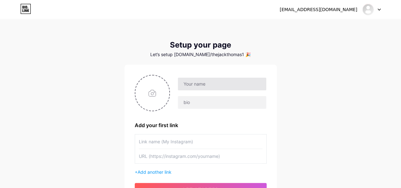 The width and height of the screenshot is (401, 188). What do you see at coordinates (222, 84) in the screenshot?
I see `input: Your name` at bounding box center [222, 84].